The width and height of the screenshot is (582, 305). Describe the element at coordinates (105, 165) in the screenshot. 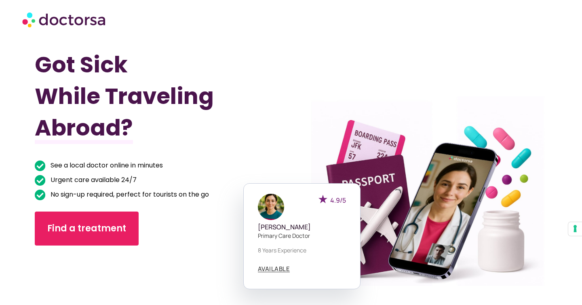

I see `span: See a local doctor online in minutes` at that location.